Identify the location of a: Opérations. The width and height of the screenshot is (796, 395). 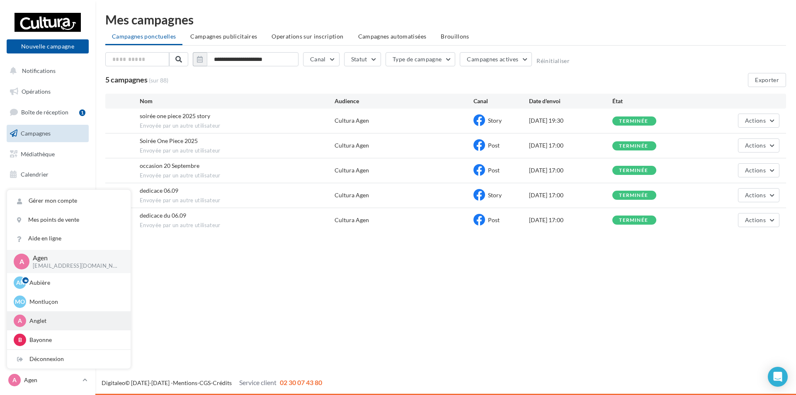
(48, 92).